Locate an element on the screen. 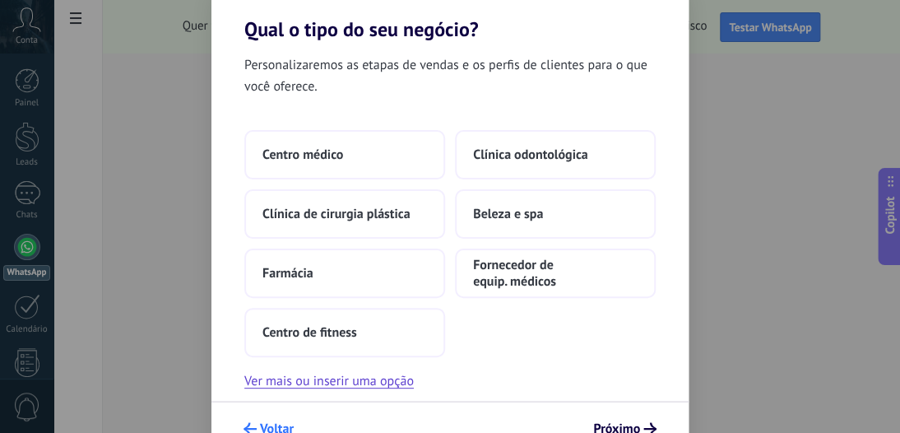 The image size is (900, 433). button: Clínica de cirurgia plástica is located at coordinates (345, 214).